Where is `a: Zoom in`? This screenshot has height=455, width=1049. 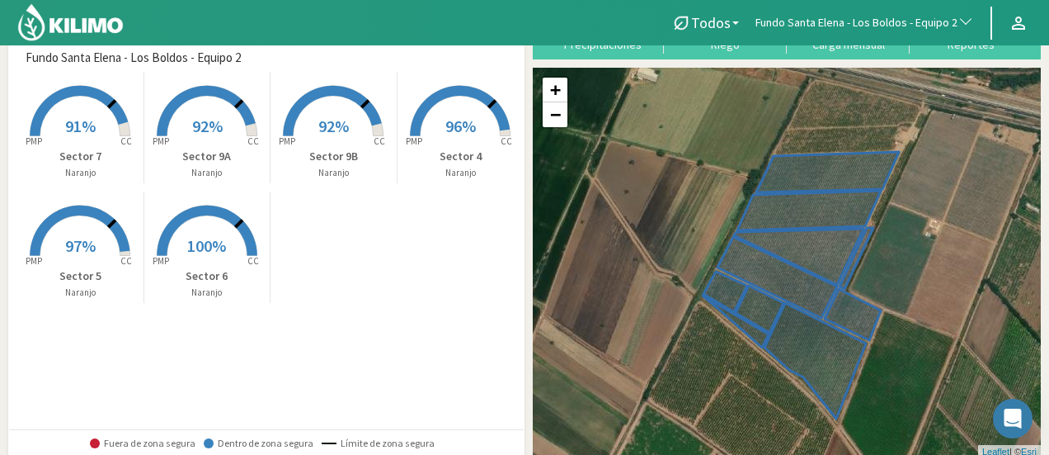
a: Zoom in is located at coordinates (555, 90).